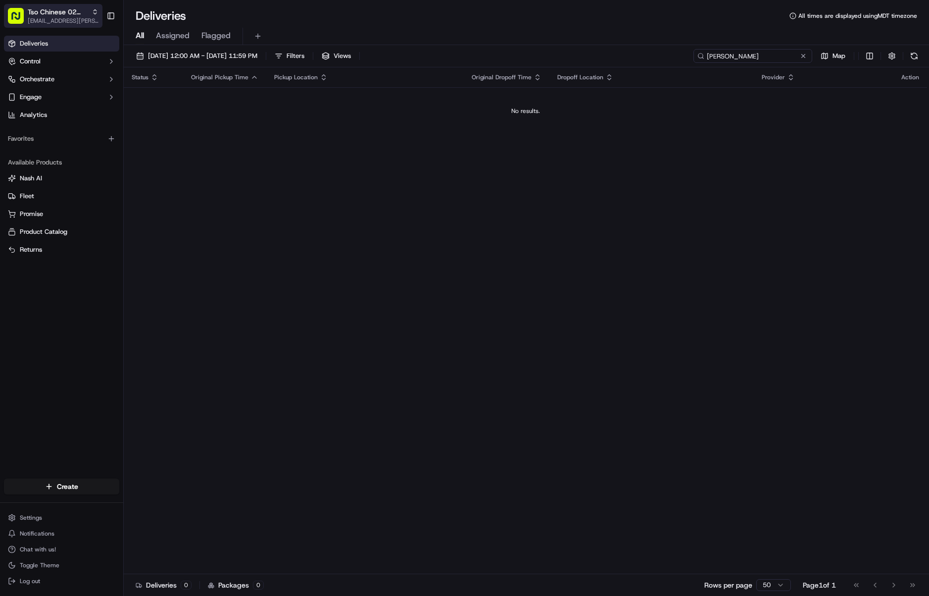 The height and width of the screenshot is (596, 929). What do you see at coordinates (31, 214) in the screenshot?
I see `span: Promise` at bounding box center [31, 214].